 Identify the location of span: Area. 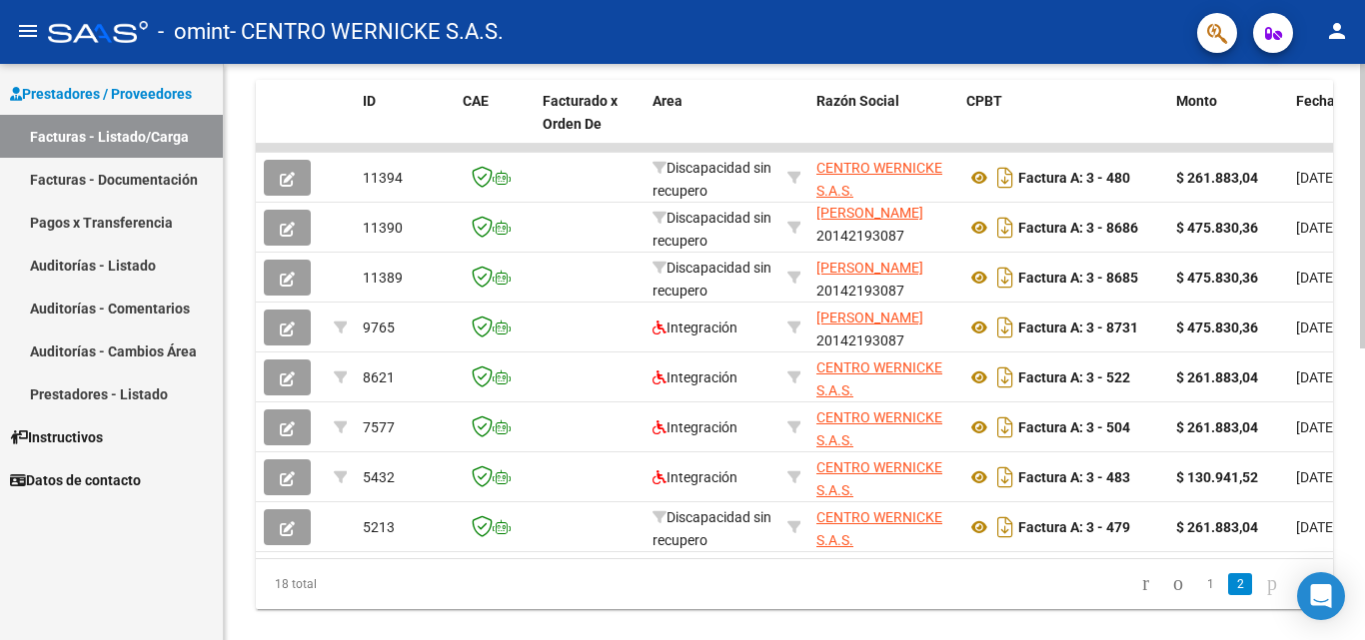
(667, 101).